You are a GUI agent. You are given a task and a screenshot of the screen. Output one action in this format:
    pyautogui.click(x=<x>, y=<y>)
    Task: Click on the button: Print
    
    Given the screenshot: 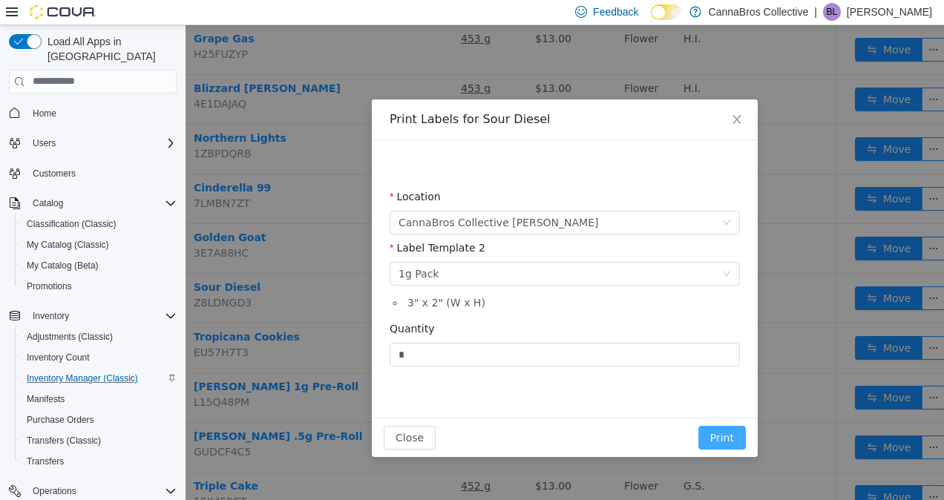 What is the action you would take?
    pyautogui.click(x=537, y=413)
    